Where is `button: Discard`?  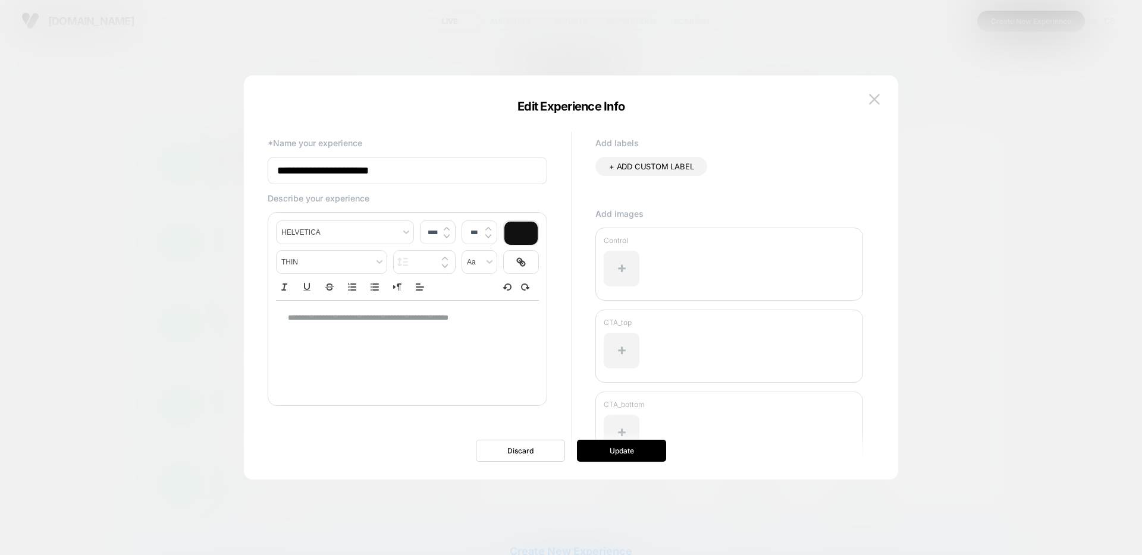
button: Discard is located at coordinates (520, 451).